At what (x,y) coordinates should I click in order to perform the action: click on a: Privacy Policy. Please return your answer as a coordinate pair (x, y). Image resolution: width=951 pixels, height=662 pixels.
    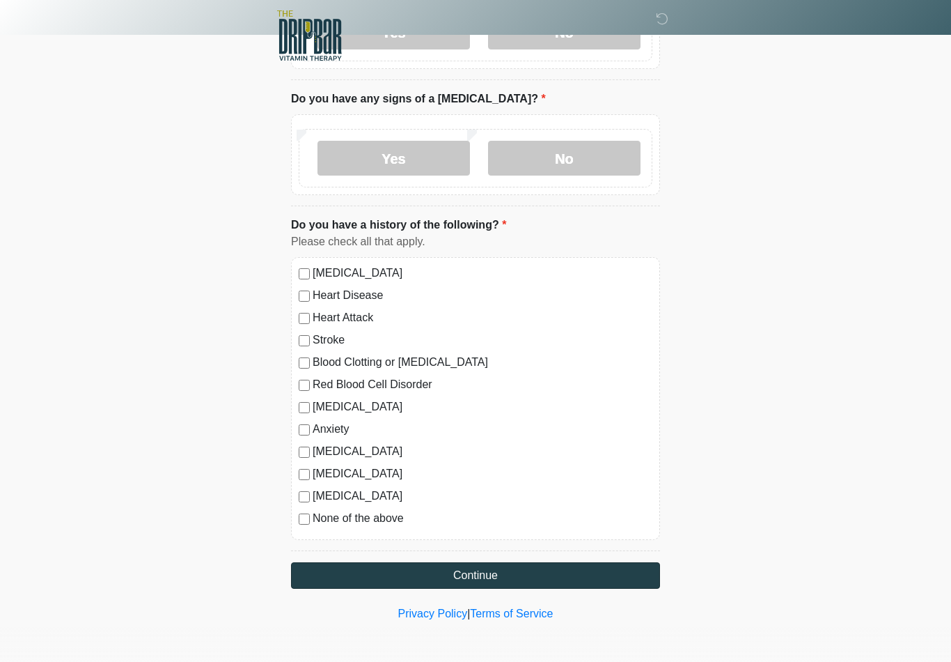
    Looking at the image, I should click on (433, 613).